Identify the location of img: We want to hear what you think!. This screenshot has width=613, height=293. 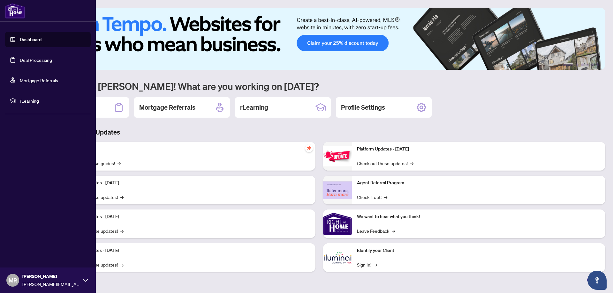
(337, 224).